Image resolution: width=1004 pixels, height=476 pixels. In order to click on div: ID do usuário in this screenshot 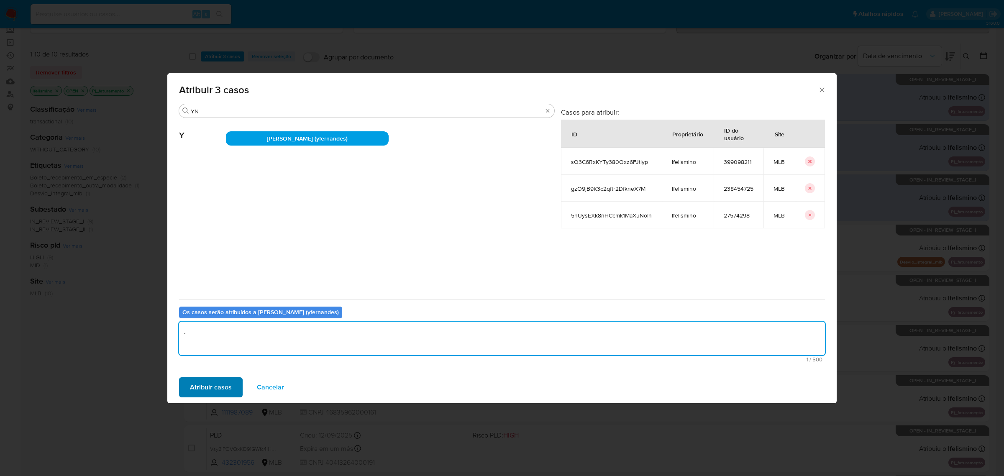, I will do `click(738, 134)`.